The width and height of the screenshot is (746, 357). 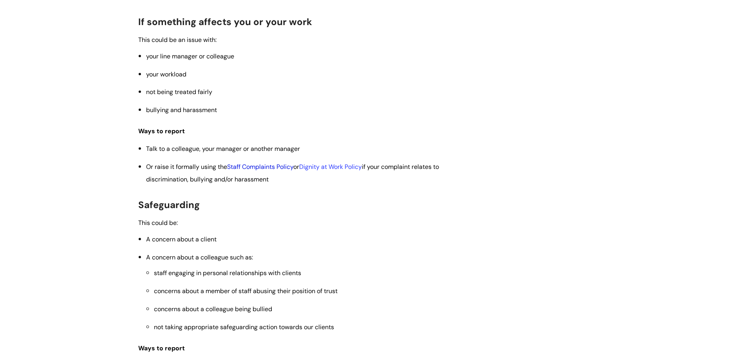 What do you see at coordinates (228, 273) in the screenshot?
I see `span: staff engaging in personal relationships with clients` at bounding box center [228, 273].